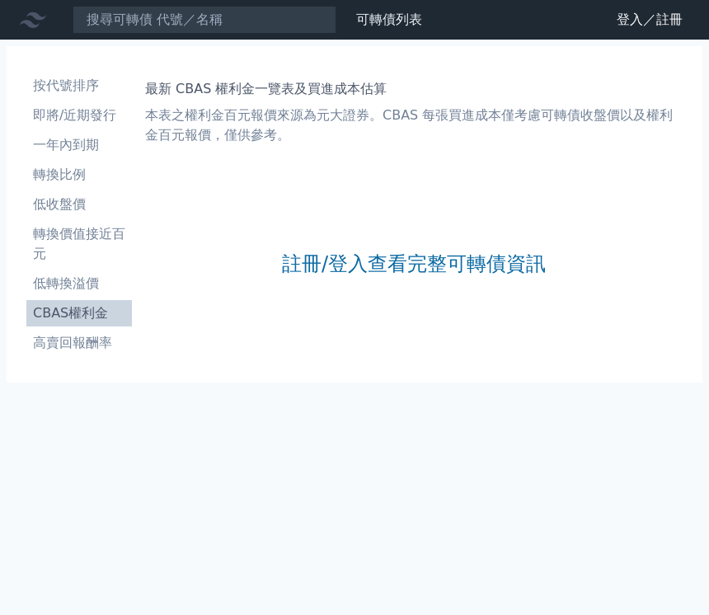  What do you see at coordinates (414, 264) in the screenshot?
I see `a: 註冊/登入查看完整可轉債資訊` at bounding box center [414, 264].